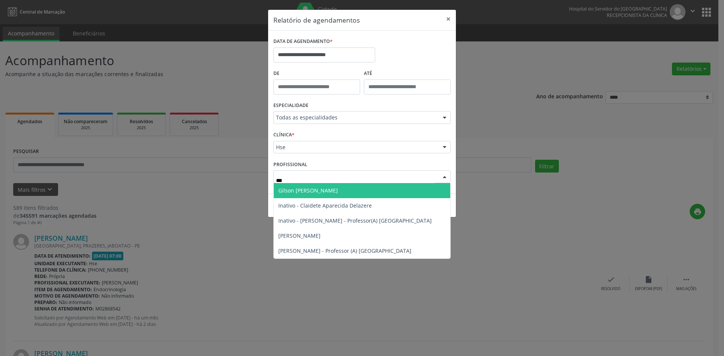 Image resolution: width=724 pixels, height=356 pixels. I want to click on button: Close, so click(448, 19).